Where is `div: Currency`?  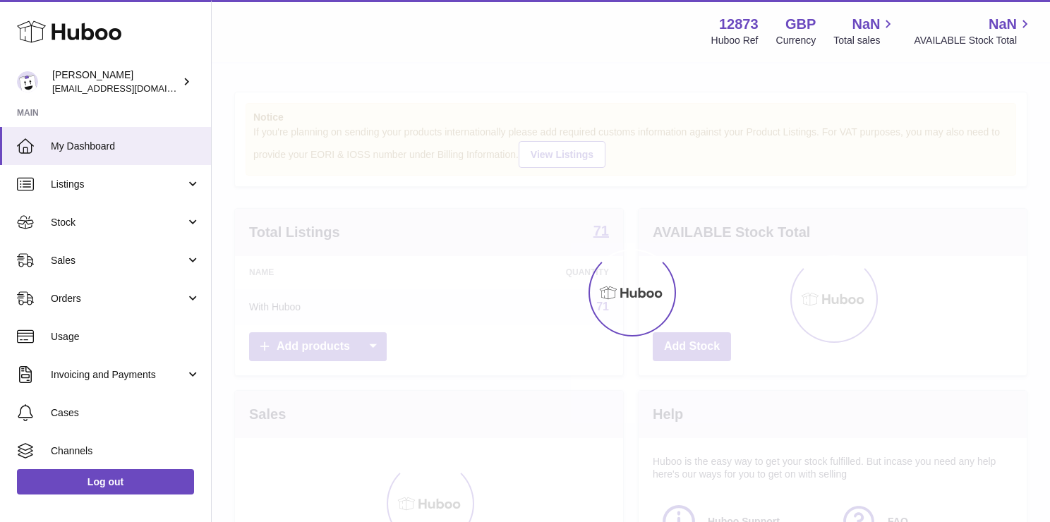
div: Currency is located at coordinates (796, 40).